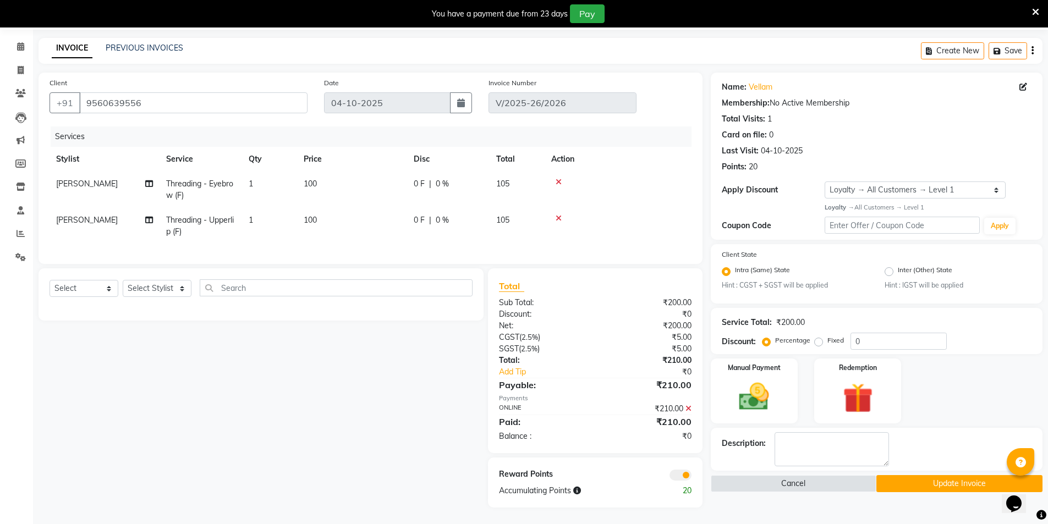 This screenshot has height=524, width=1048. I want to click on strong: Loyalty →, so click(839, 207).